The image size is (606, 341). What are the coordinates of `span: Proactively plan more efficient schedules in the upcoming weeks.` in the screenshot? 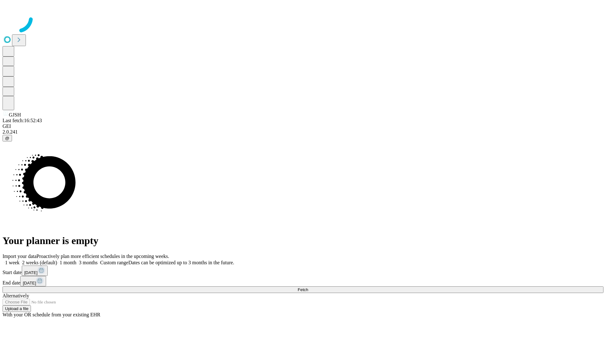 It's located at (103, 256).